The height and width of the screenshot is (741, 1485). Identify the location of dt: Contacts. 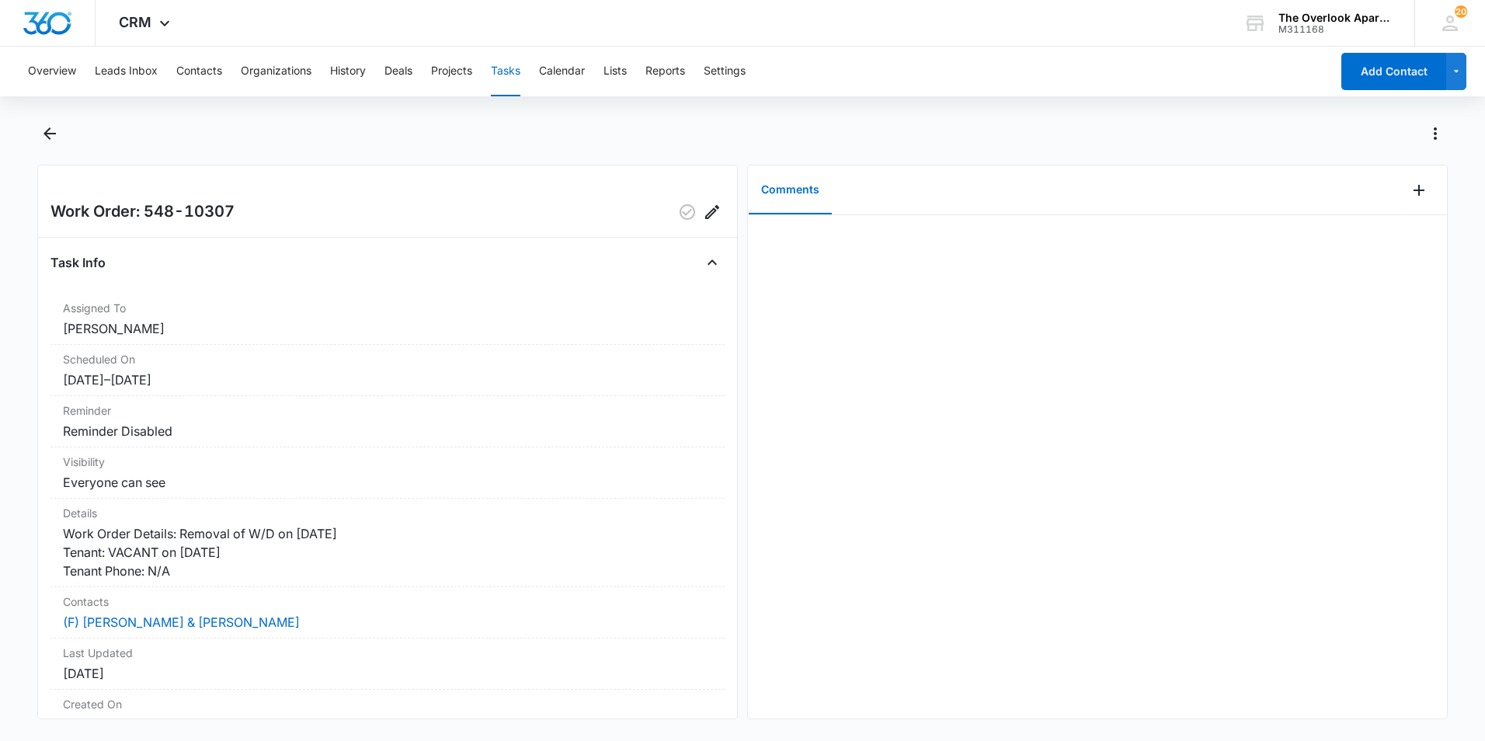
(387, 601).